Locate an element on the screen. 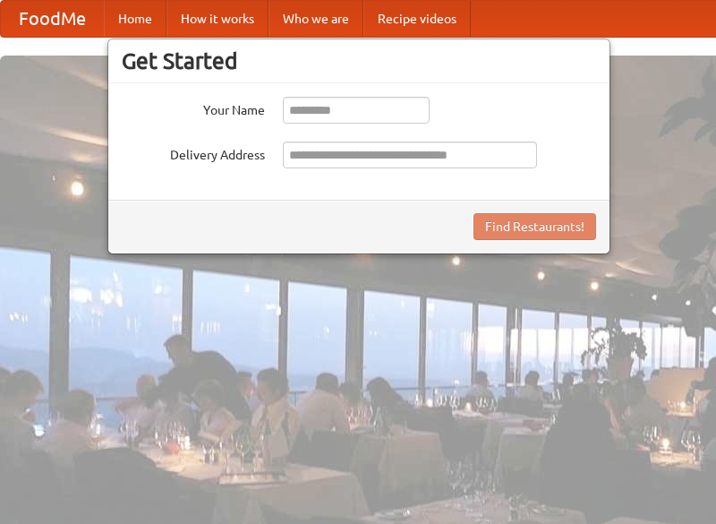 This screenshot has width=716, height=524. label: Delivery Address is located at coordinates (193, 152).